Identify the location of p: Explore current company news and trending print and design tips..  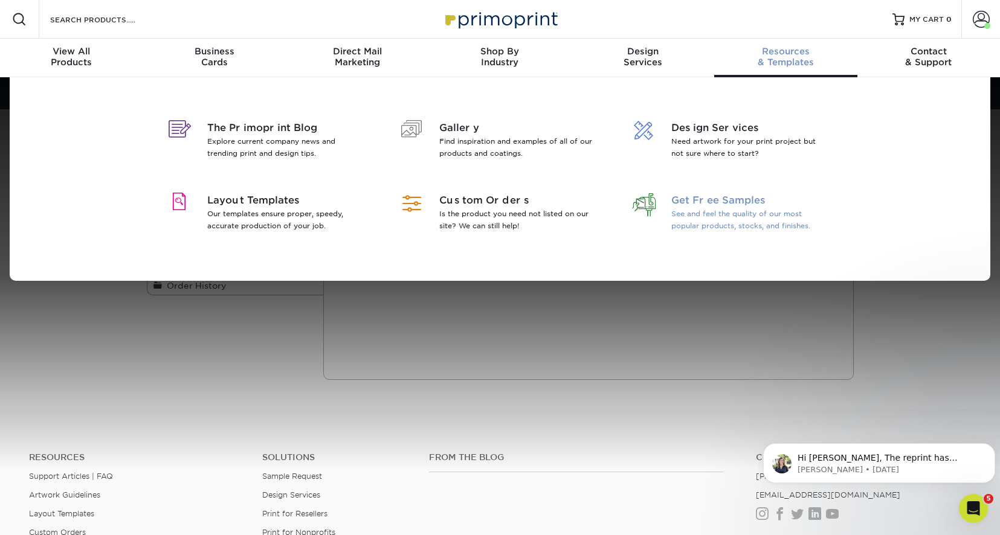
(285, 147).